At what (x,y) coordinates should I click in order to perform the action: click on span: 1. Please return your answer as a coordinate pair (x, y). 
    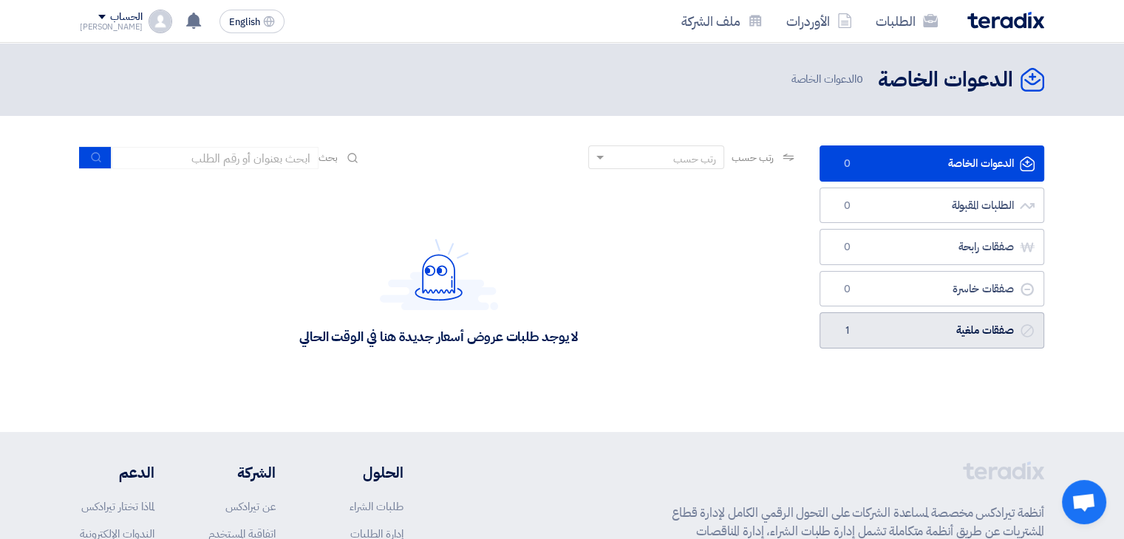
    Looking at the image, I should click on (847, 331).